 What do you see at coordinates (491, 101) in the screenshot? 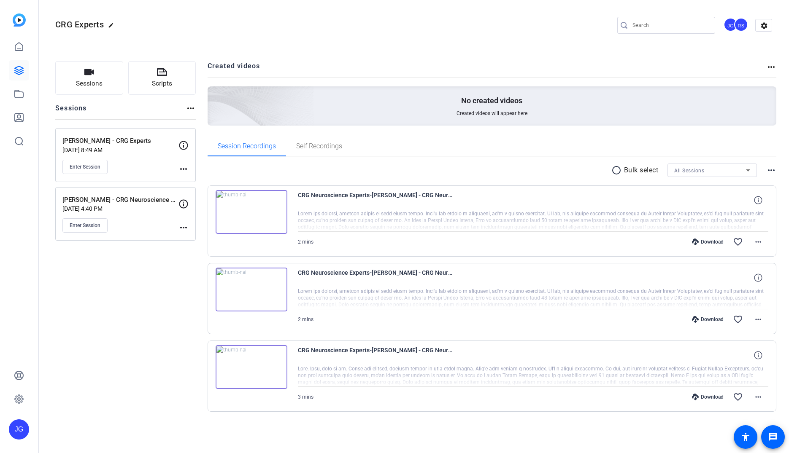
I see `p: No created videos` at bounding box center [491, 101].